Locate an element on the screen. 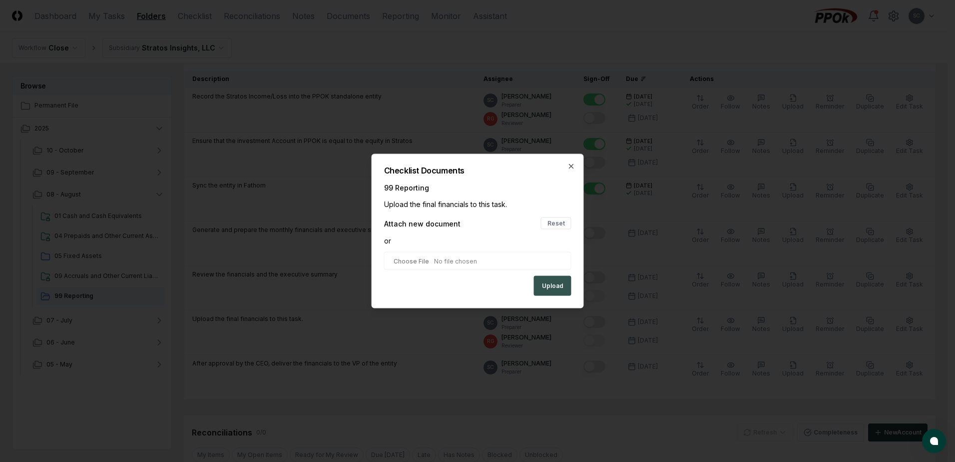  div: Upload the final financials to this task. is located at coordinates (478, 204).